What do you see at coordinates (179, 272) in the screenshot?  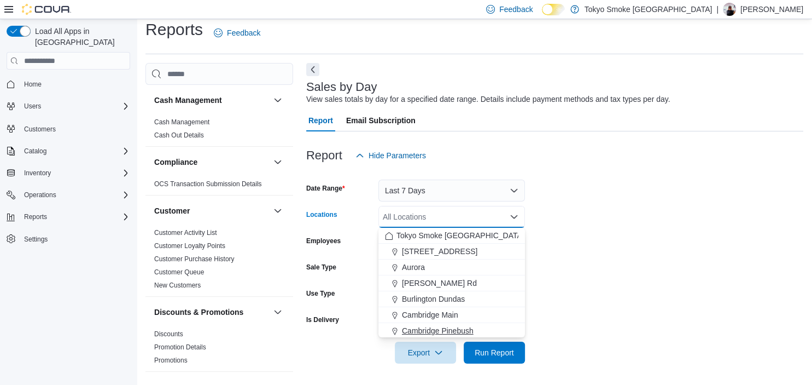 I see `a: Customer Queue` at bounding box center [179, 272].